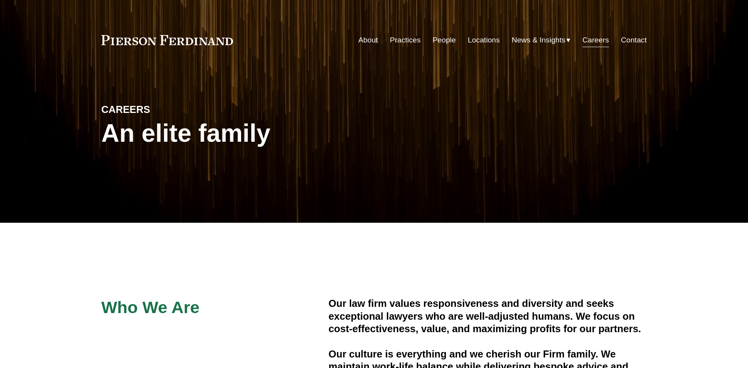 Image resolution: width=748 pixels, height=368 pixels. I want to click on a: folder dropdown, so click(541, 40).